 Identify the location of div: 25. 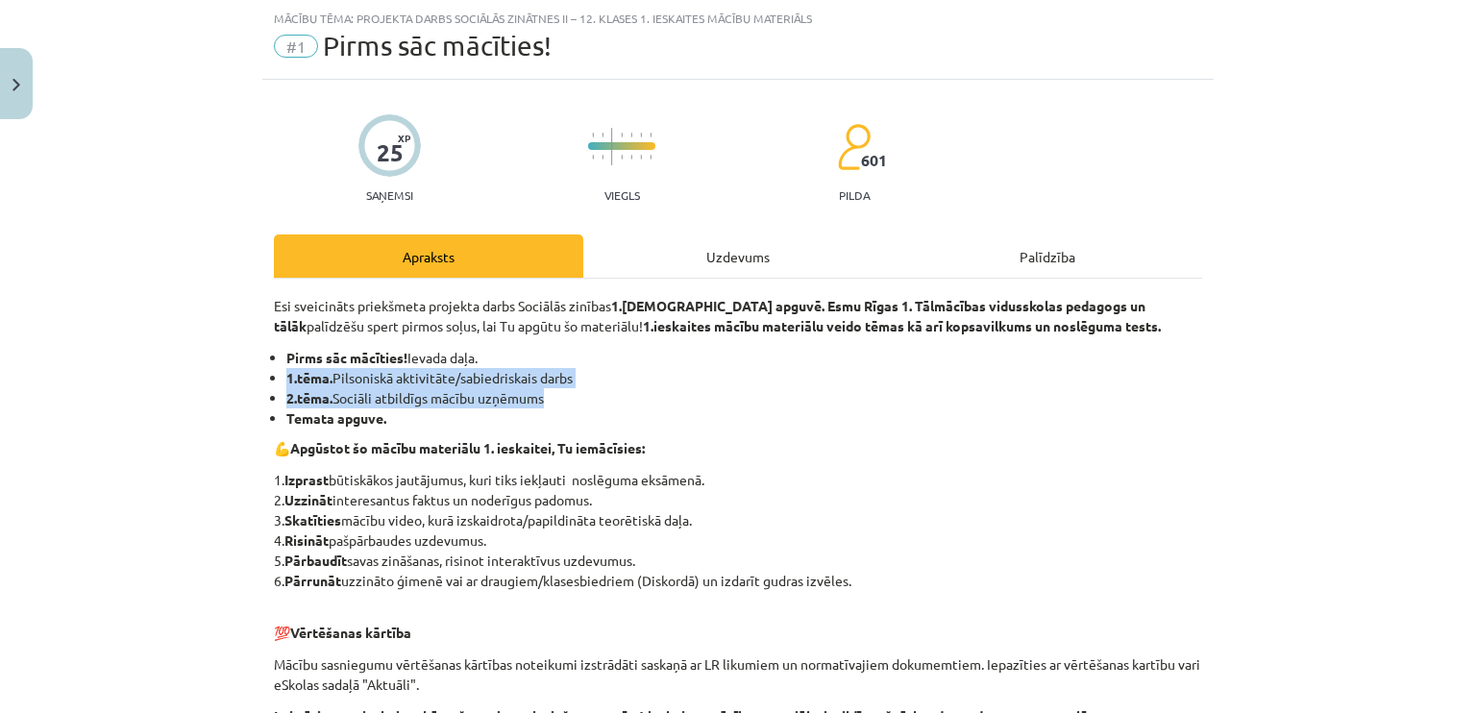
(390, 153).